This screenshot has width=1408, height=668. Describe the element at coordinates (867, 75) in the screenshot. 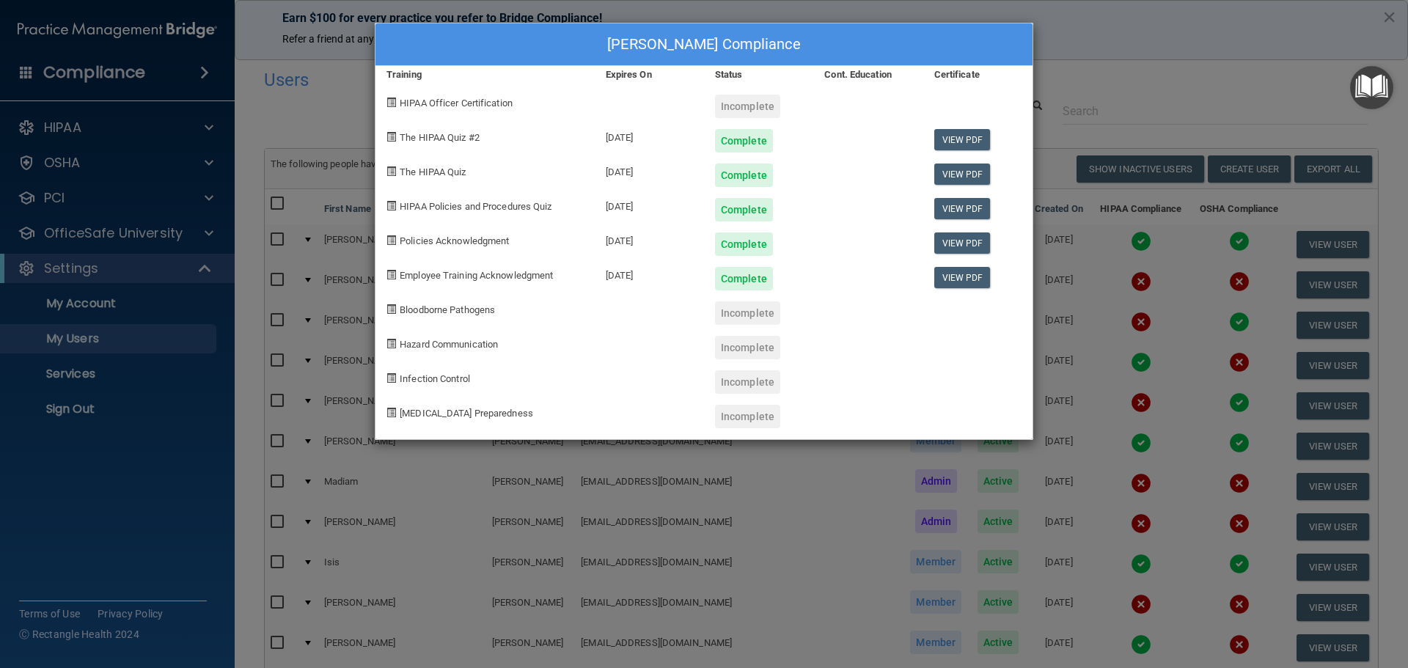

I see `div: Cont. Education` at that location.